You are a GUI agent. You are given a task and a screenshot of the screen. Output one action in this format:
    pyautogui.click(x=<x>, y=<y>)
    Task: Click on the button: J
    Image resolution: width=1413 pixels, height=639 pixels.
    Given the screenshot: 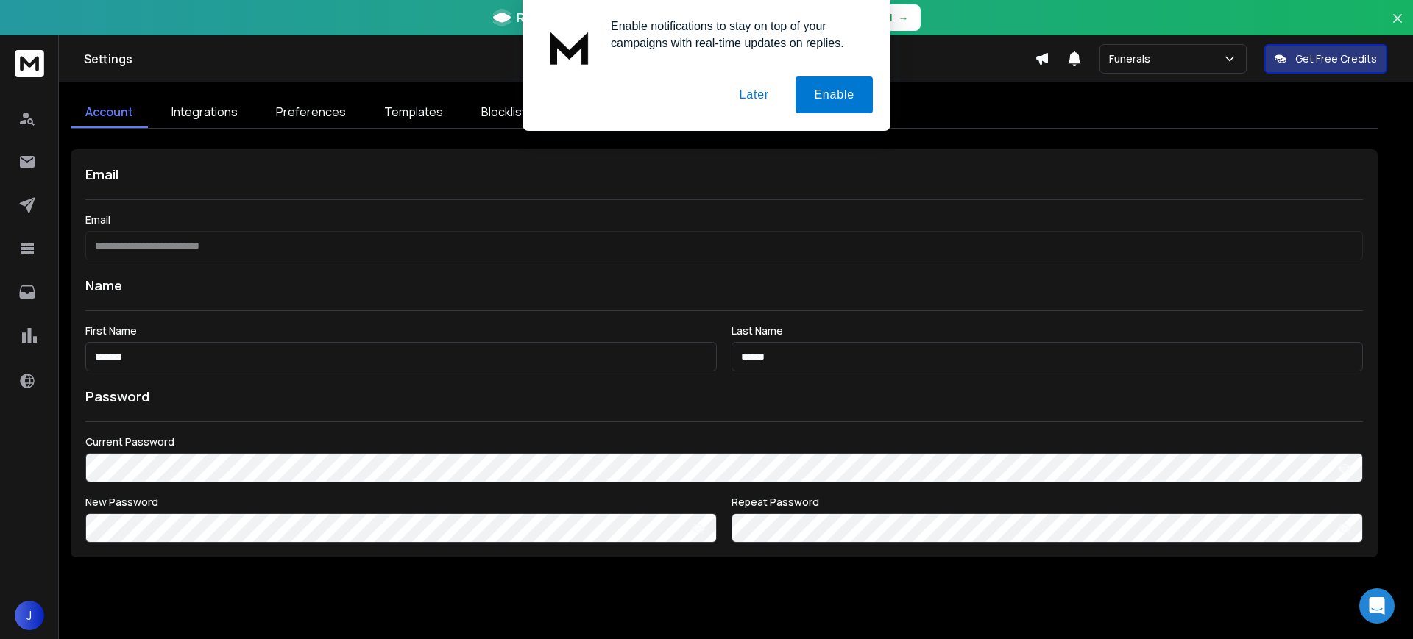 What is the action you would take?
    pyautogui.click(x=29, y=616)
    